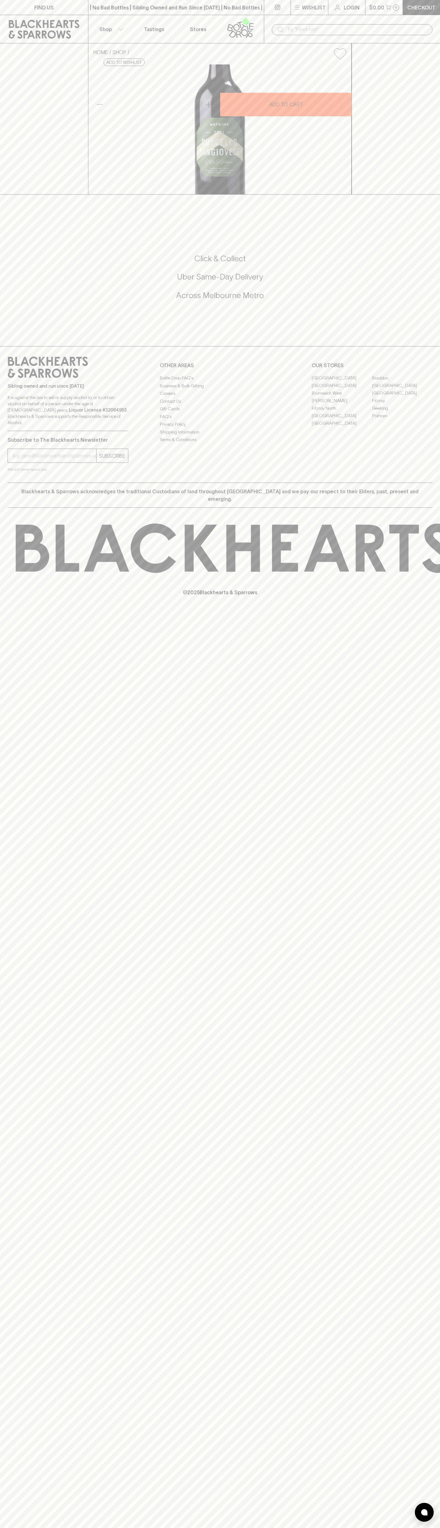 The width and height of the screenshot is (440, 1528). Describe the element at coordinates (286, 104) in the screenshot. I see `p: ADD TO CART` at that location.